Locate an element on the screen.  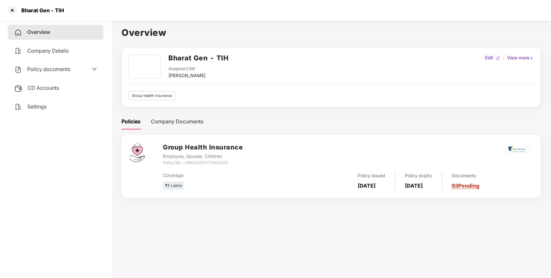
div: Bharat Gen - TIH is located at coordinates (41, 10).